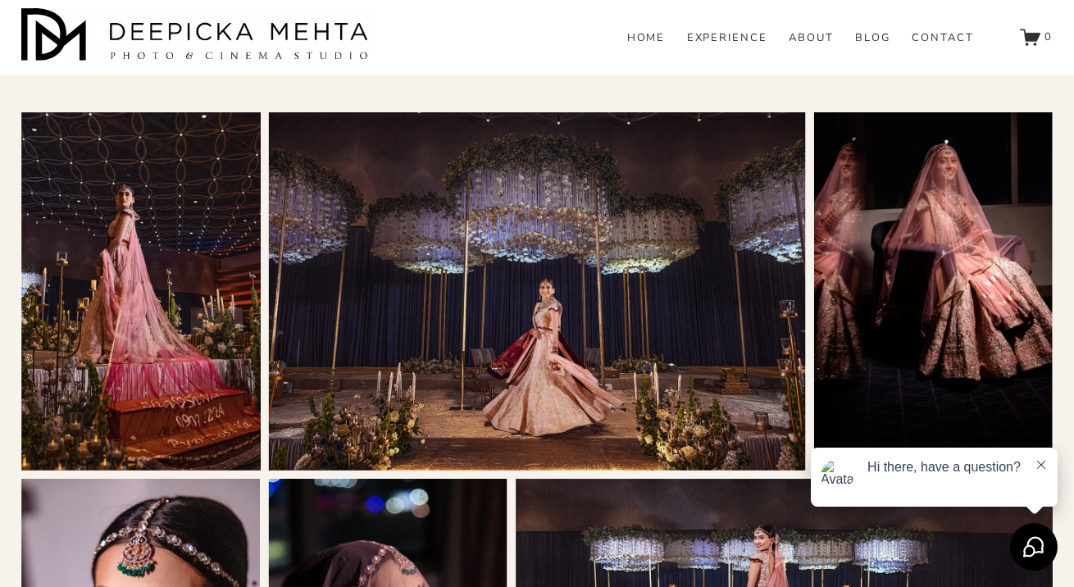  What do you see at coordinates (872, 39) in the screenshot?
I see `a: folder dropdown` at bounding box center [872, 39].